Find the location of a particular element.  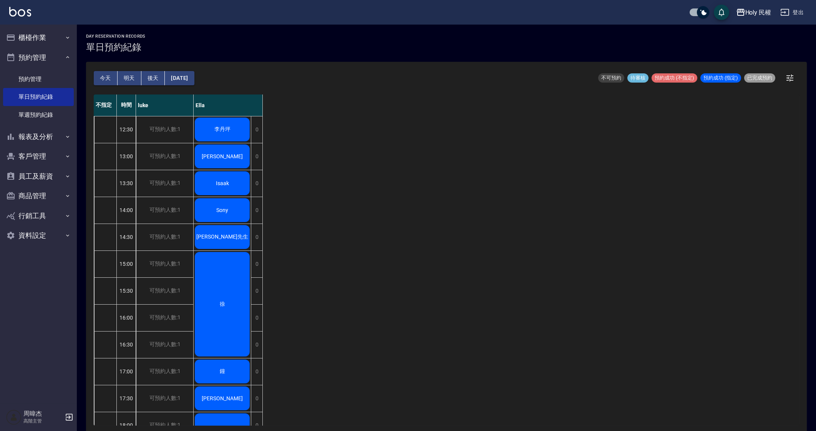

span: 不可預約 is located at coordinates (611, 78).